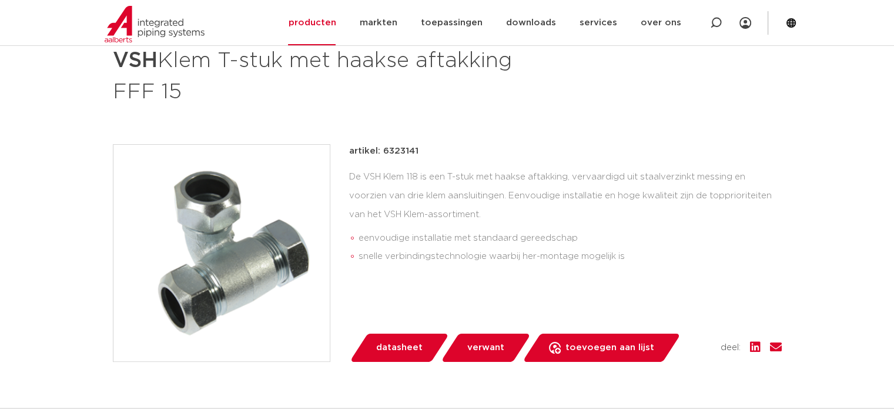 This screenshot has width=894, height=409. What do you see at coordinates (570, 256) in the screenshot?
I see `li: snelle verbindingstechnologie waarbij her-montage mogelijk is` at bounding box center [570, 256].